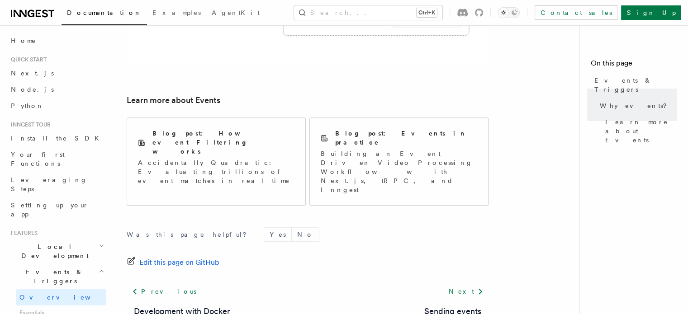 The width and height of the screenshot is (688, 314). What do you see at coordinates (236, 14) in the screenshot?
I see `a: AgentKit` at bounding box center [236, 14].